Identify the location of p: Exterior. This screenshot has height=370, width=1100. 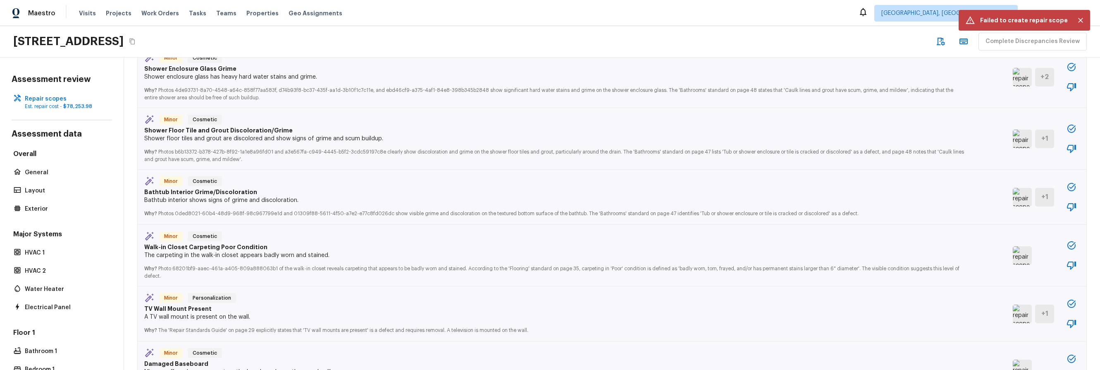
(66, 209).